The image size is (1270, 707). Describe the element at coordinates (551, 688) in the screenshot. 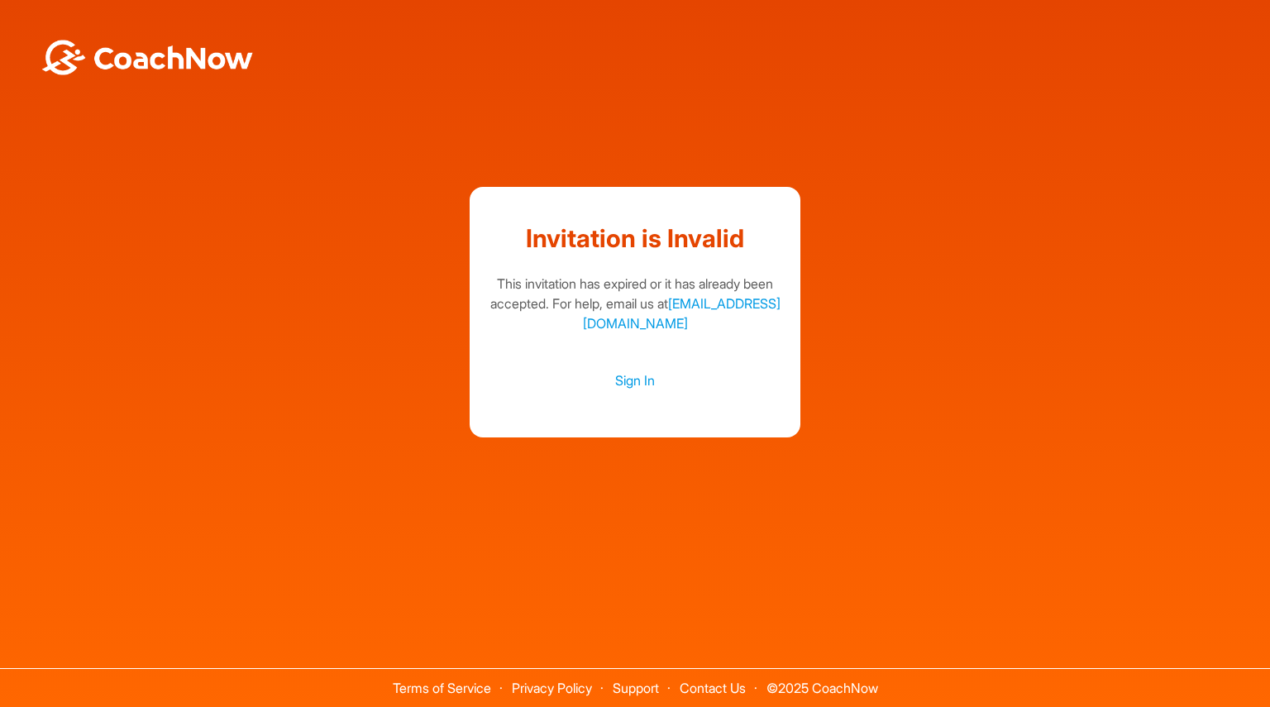

I see `a: Privacy Policy` at that location.